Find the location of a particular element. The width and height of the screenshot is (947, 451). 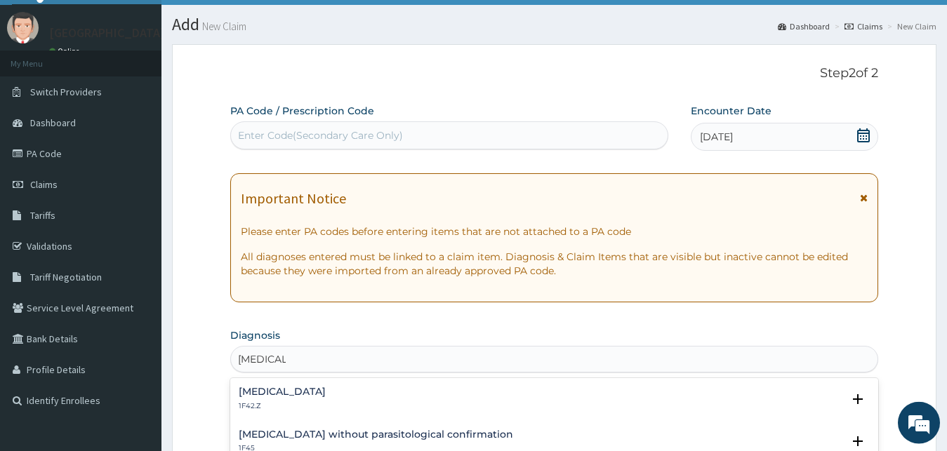

label: PA Code / Prescription Code is located at coordinates (302, 111).